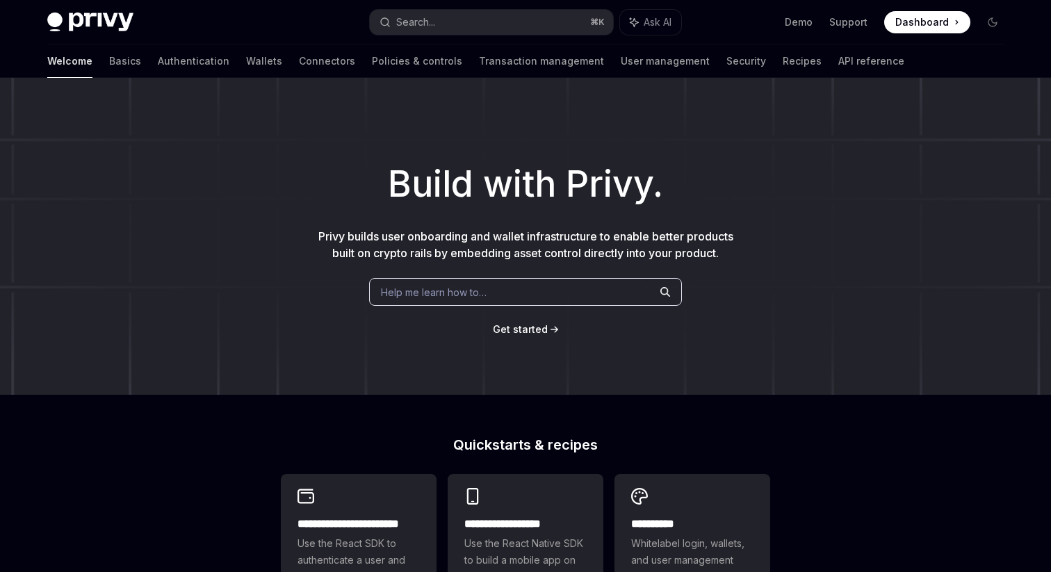  I want to click on span: Get started, so click(520, 329).